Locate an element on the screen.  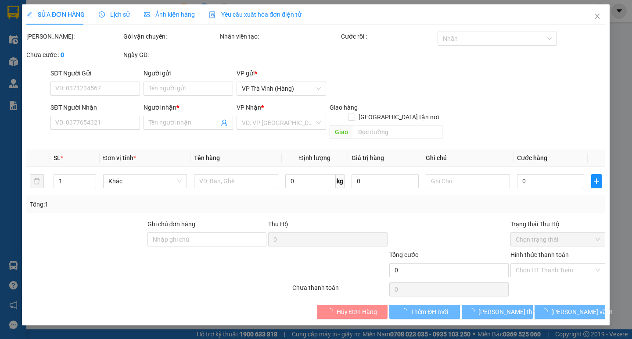
div: SĐT Người Nhận is located at coordinates (96, 108).